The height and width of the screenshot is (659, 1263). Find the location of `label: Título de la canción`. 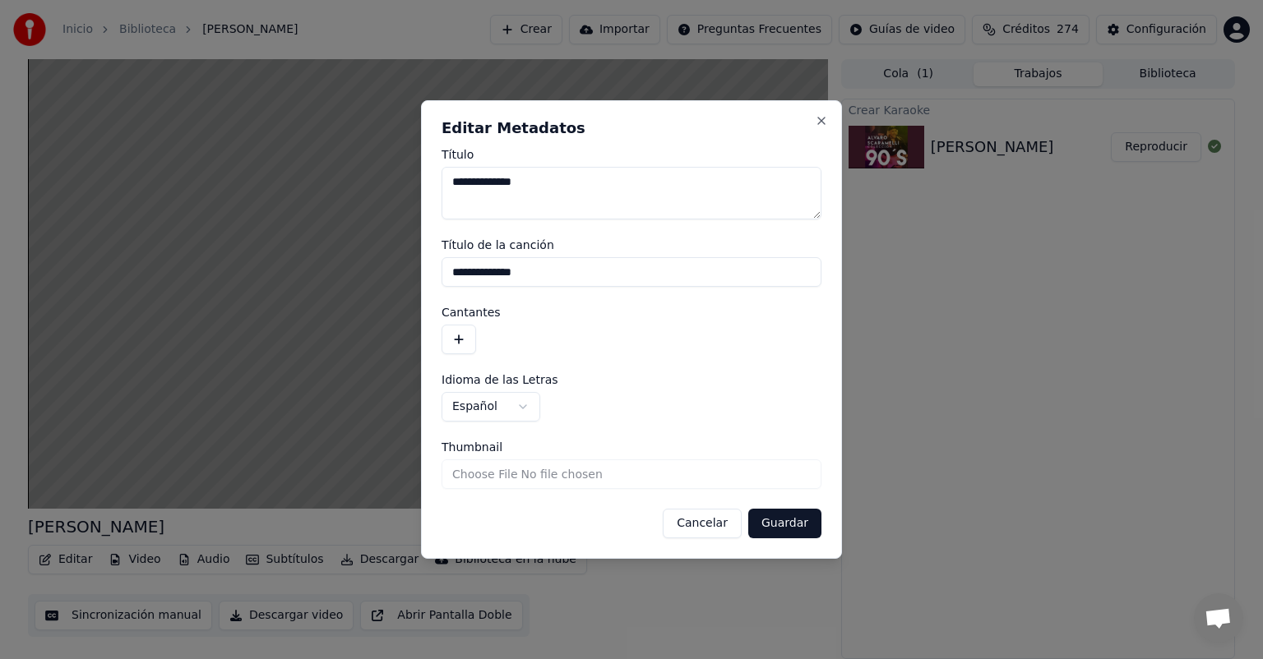

label: Título de la canción is located at coordinates (631, 245).